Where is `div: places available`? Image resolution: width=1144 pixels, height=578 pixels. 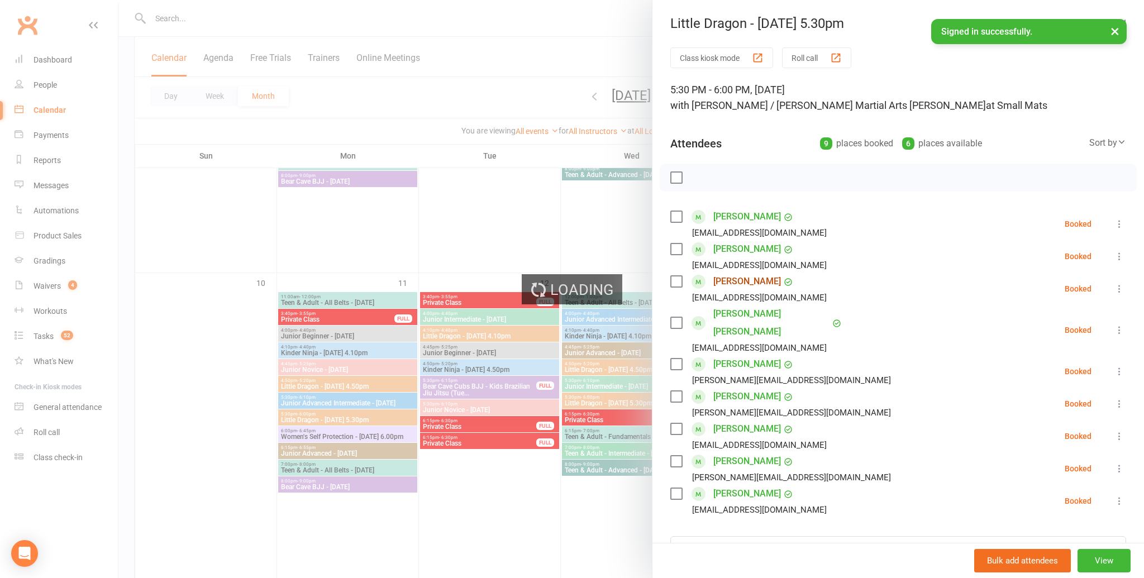 div: places available is located at coordinates (941, 143).